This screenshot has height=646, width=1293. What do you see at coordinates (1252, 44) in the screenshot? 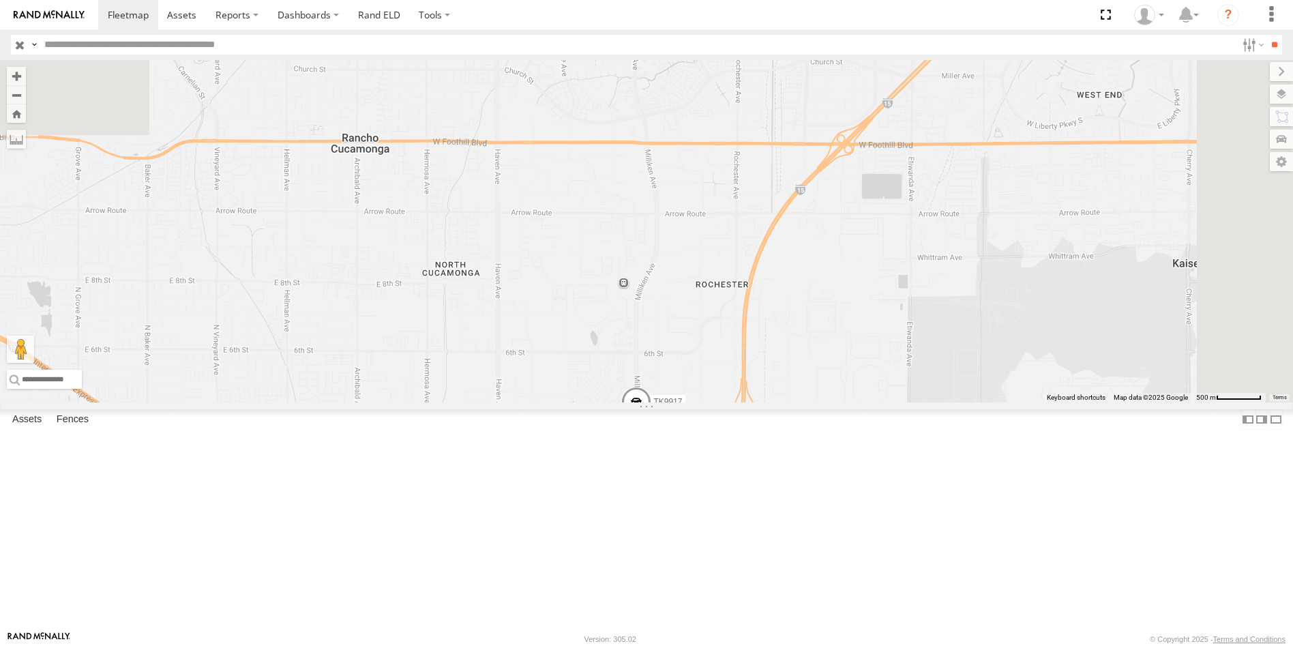
I see `label: Search Filter Options` at bounding box center [1252, 44].